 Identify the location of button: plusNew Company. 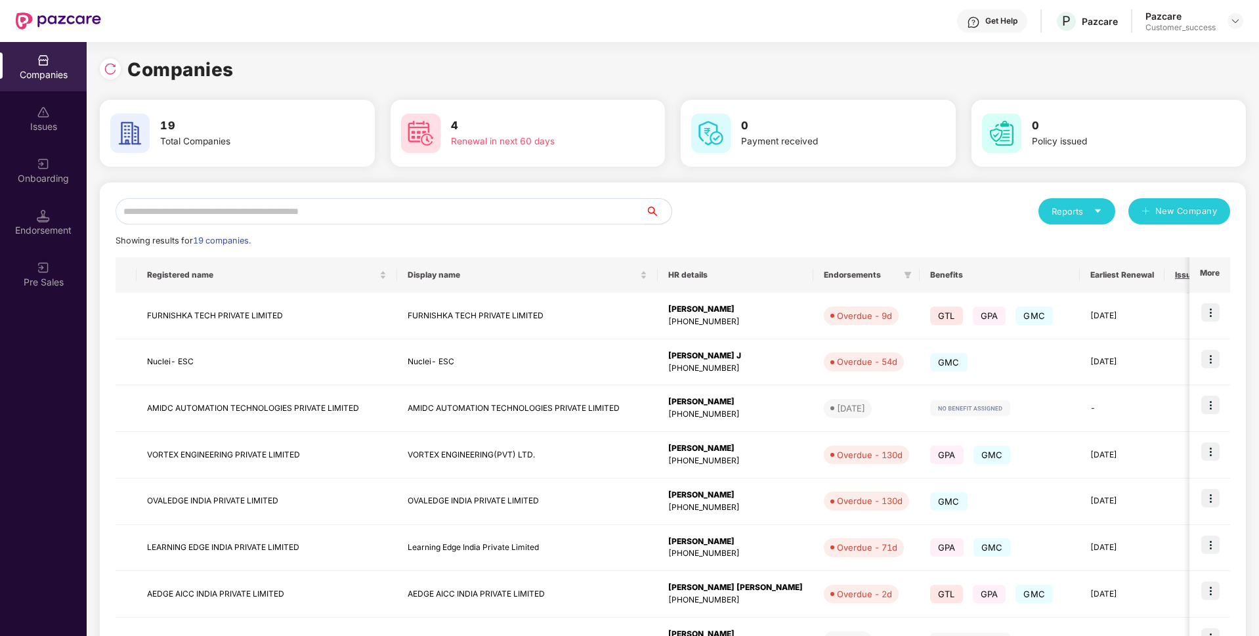
(1179, 211).